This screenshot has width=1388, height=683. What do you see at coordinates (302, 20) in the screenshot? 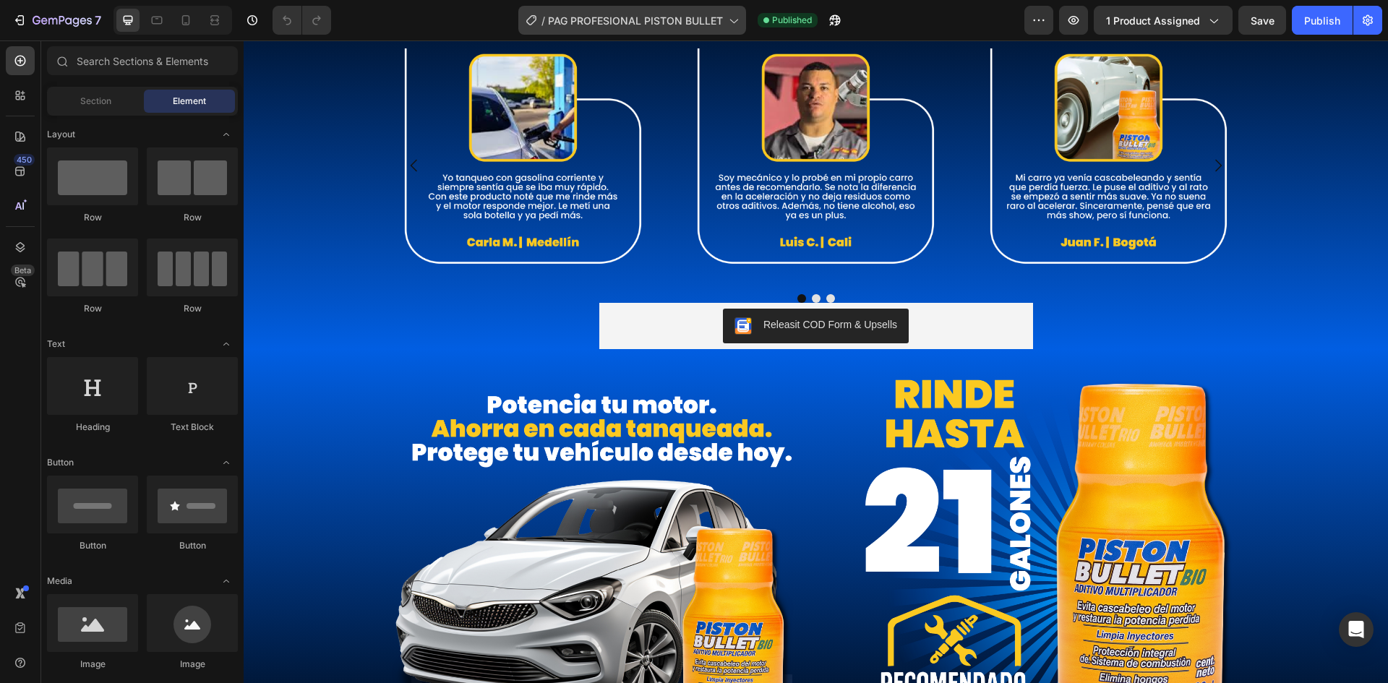
I see `div: Undo/Redo` at bounding box center [302, 20].